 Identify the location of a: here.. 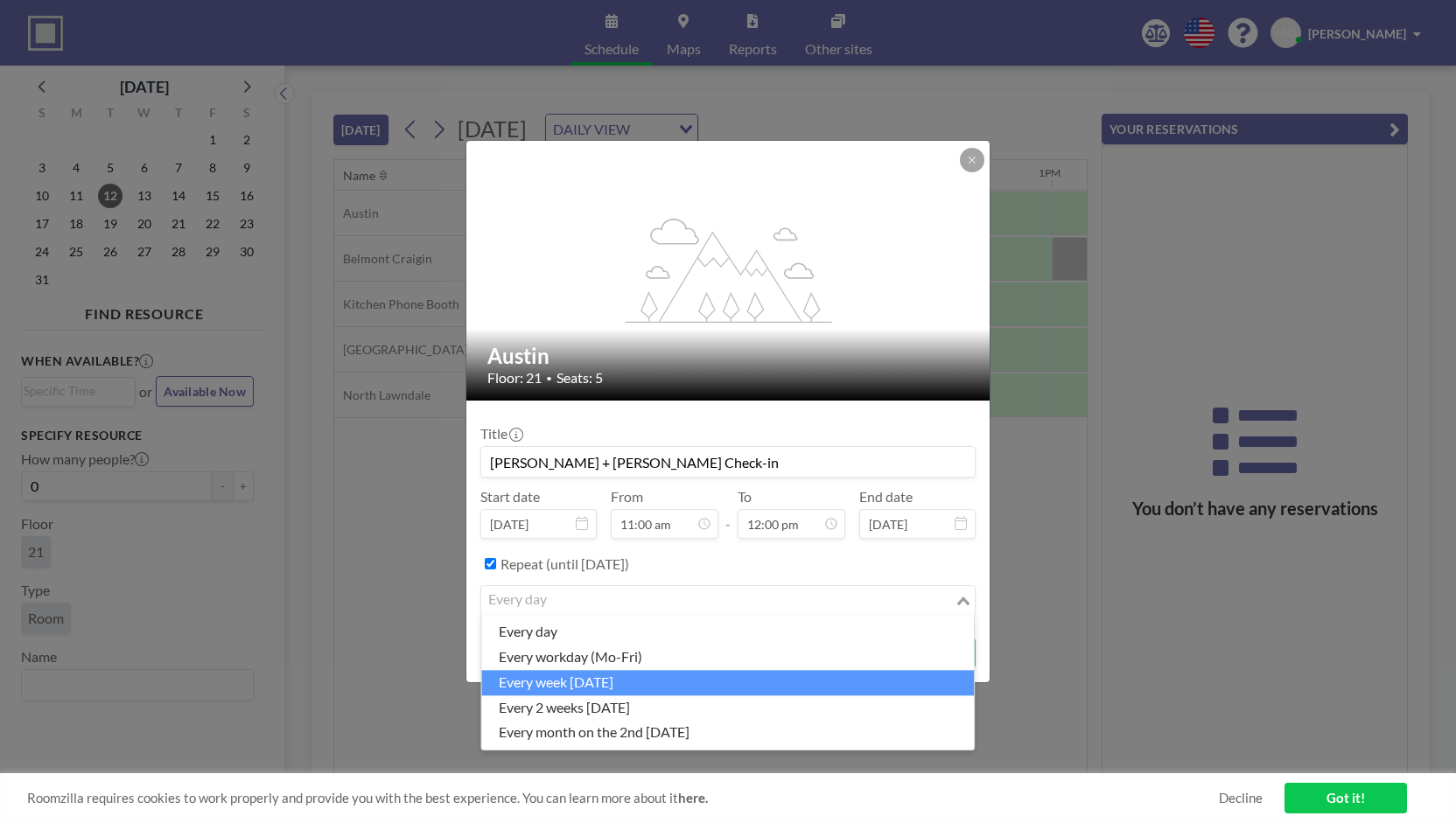
(693, 797).